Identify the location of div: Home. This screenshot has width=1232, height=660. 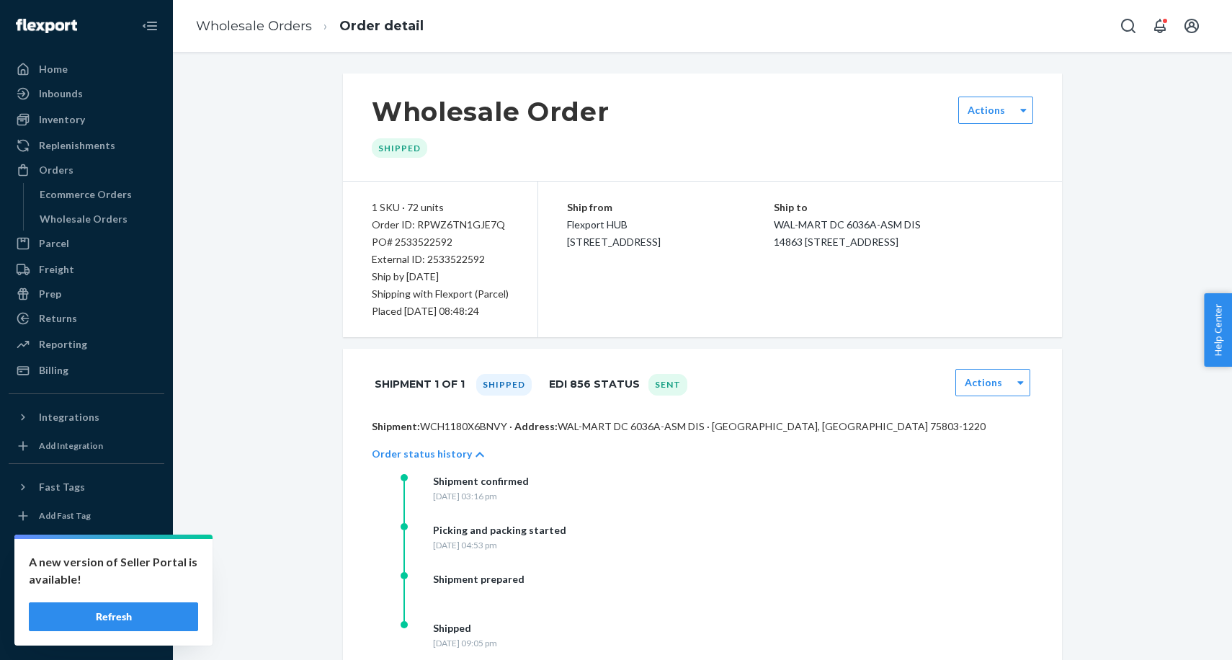
(53, 69).